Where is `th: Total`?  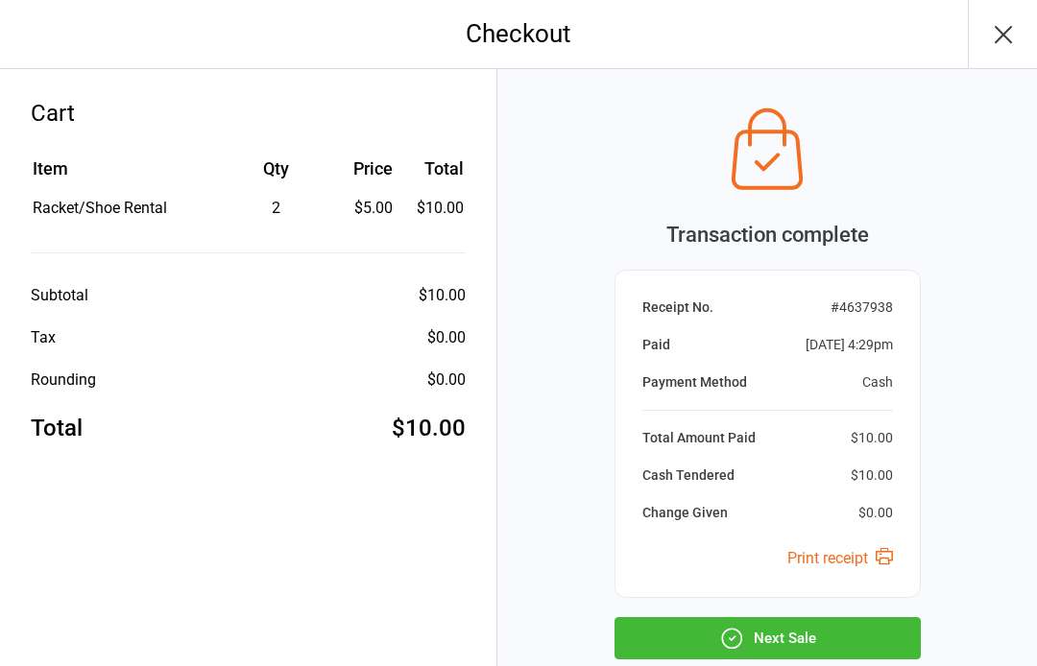
th: Total is located at coordinates (432, 175).